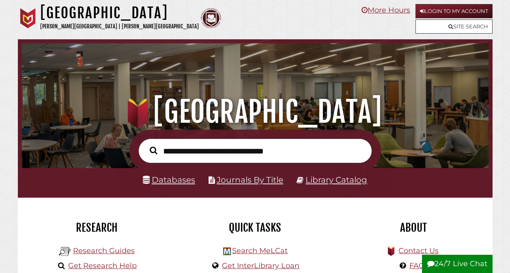 The height and width of the screenshot is (273, 510). What do you see at coordinates (454, 11) in the screenshot?
I see `a: Login to My Account` at bounding box center [454, 11].